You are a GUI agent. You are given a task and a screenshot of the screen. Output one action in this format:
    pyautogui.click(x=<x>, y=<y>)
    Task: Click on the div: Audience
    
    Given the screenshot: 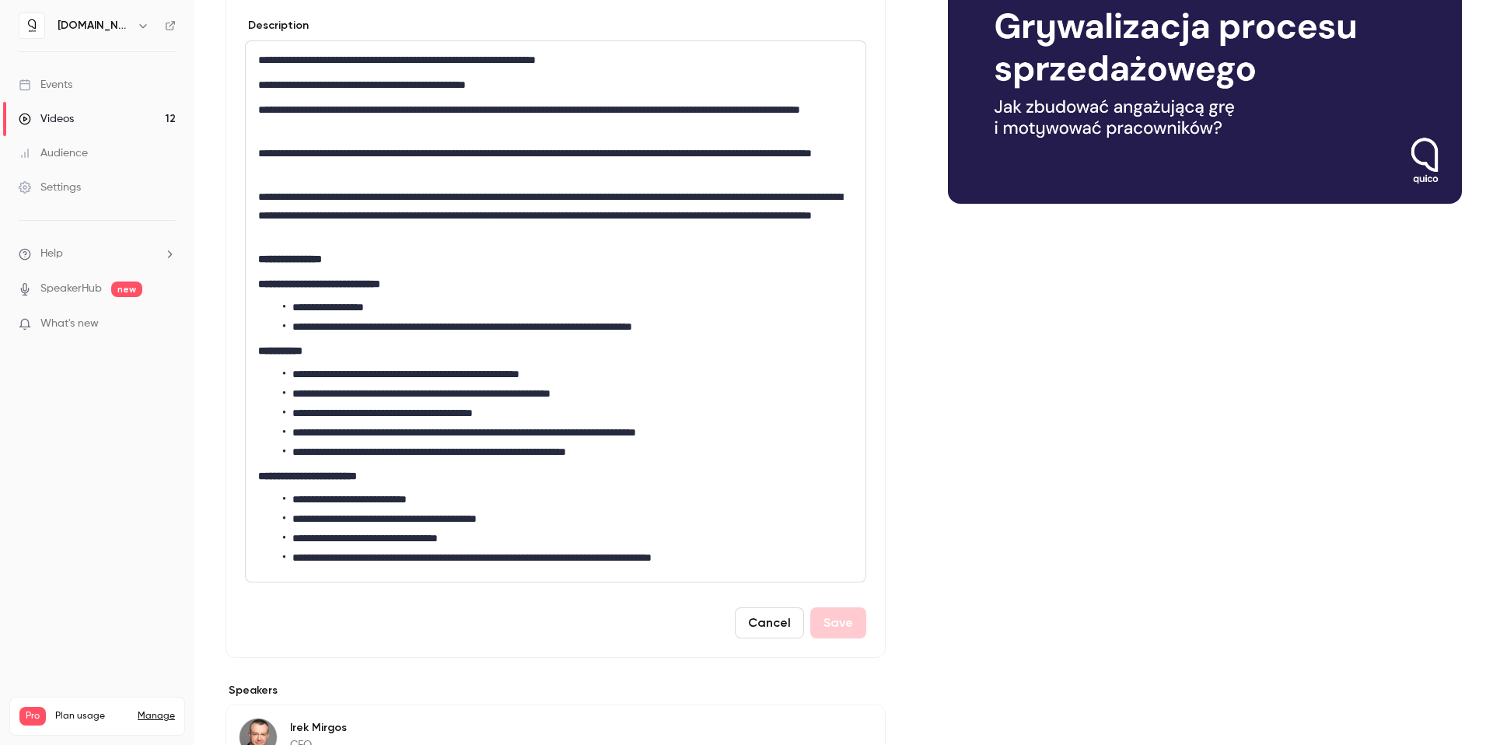 What is the action you would take?
    pyautogui.click(x=53, y=153)
    